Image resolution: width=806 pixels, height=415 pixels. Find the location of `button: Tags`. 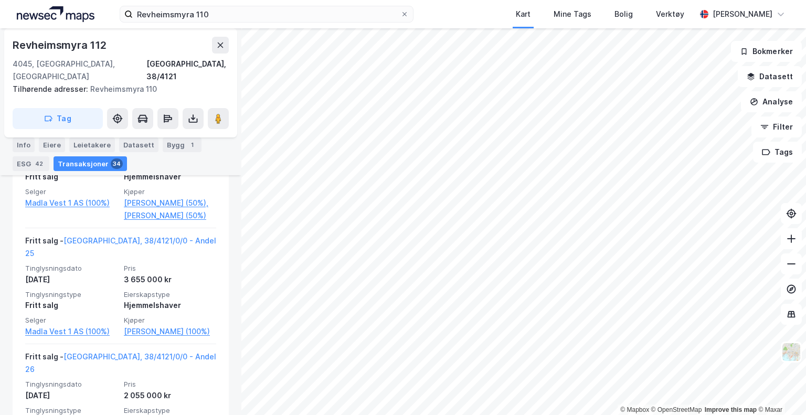

button: Tags is located at coordinates (777, 152).